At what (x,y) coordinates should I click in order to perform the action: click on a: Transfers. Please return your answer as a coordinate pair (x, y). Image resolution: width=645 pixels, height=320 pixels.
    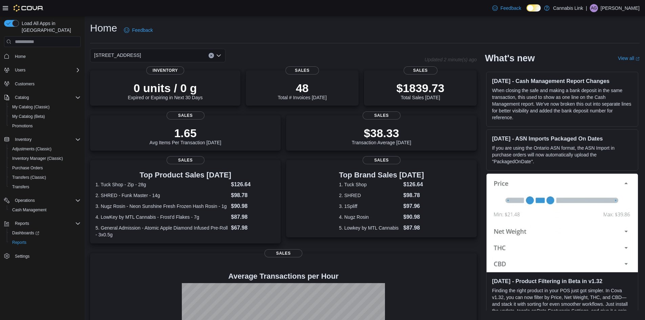
    Looking at the image, I should click on (21, 187).